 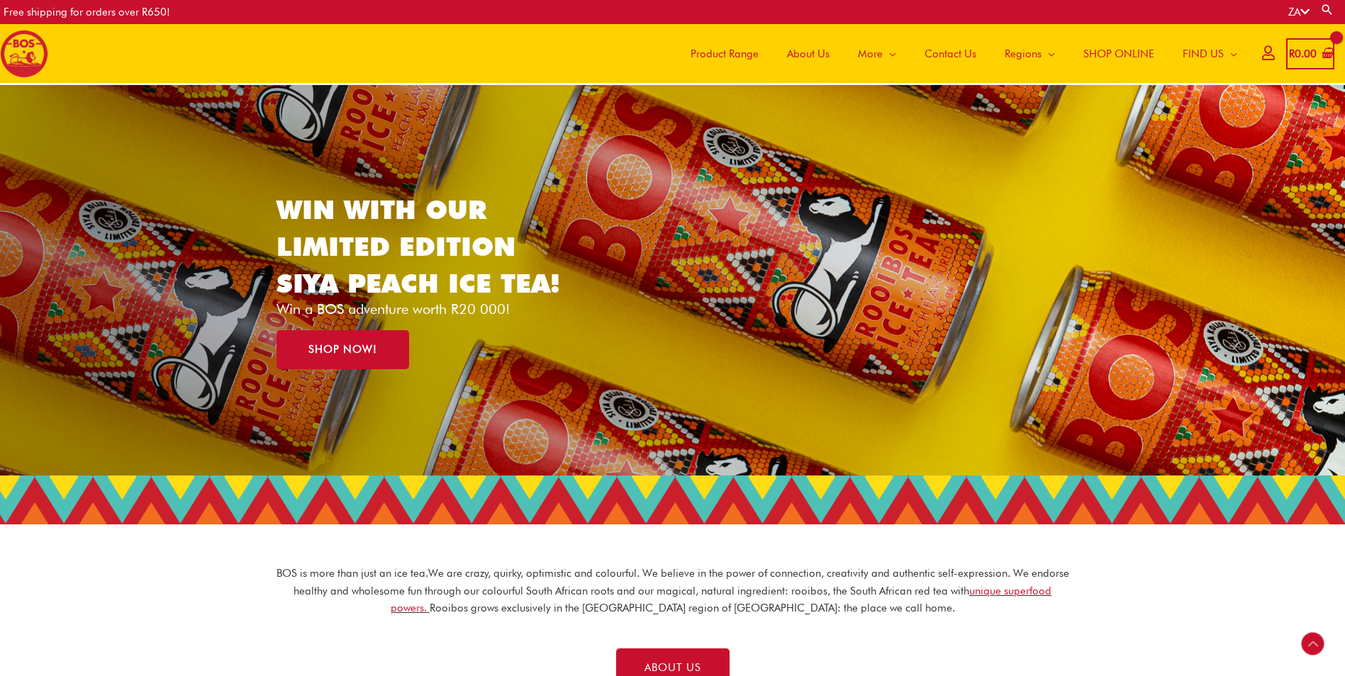 I want to click on a: Search button, so click(x=1327, y=9).